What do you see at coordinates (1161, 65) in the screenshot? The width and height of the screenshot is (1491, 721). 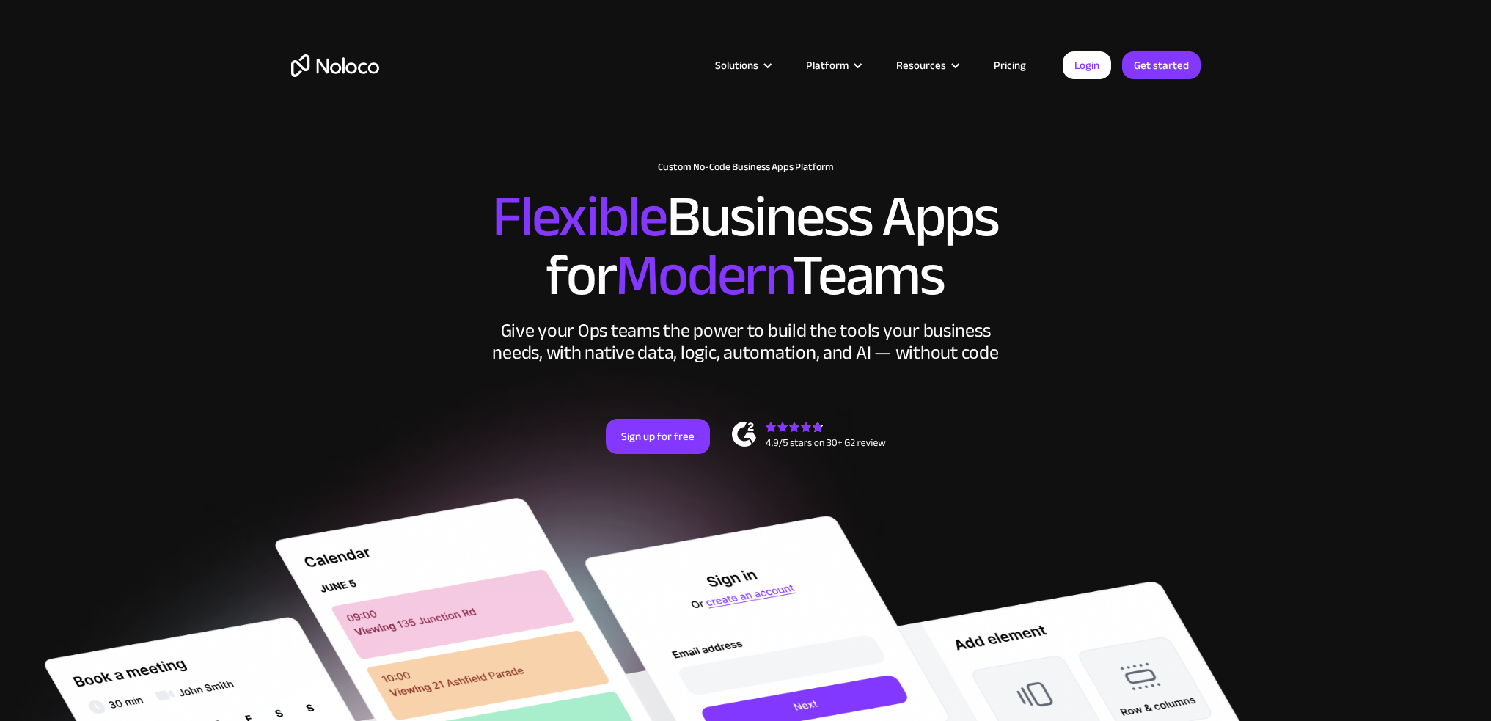 I see `a: Get started` at bounding box center [1161, 65].